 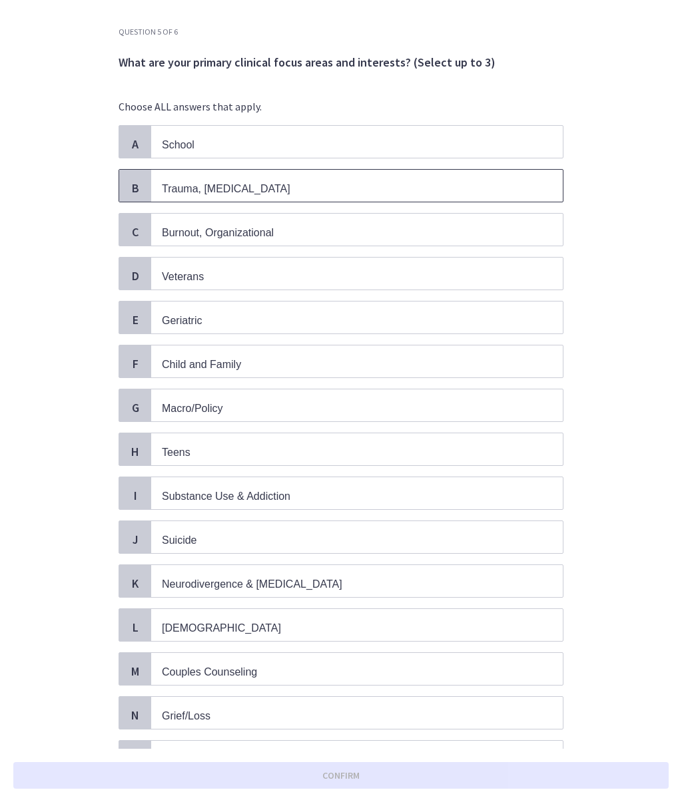 What do you see at coordinates (201, 364) in the screenshot?
I see `span: Child and Family` at bounding box center [201, 364].